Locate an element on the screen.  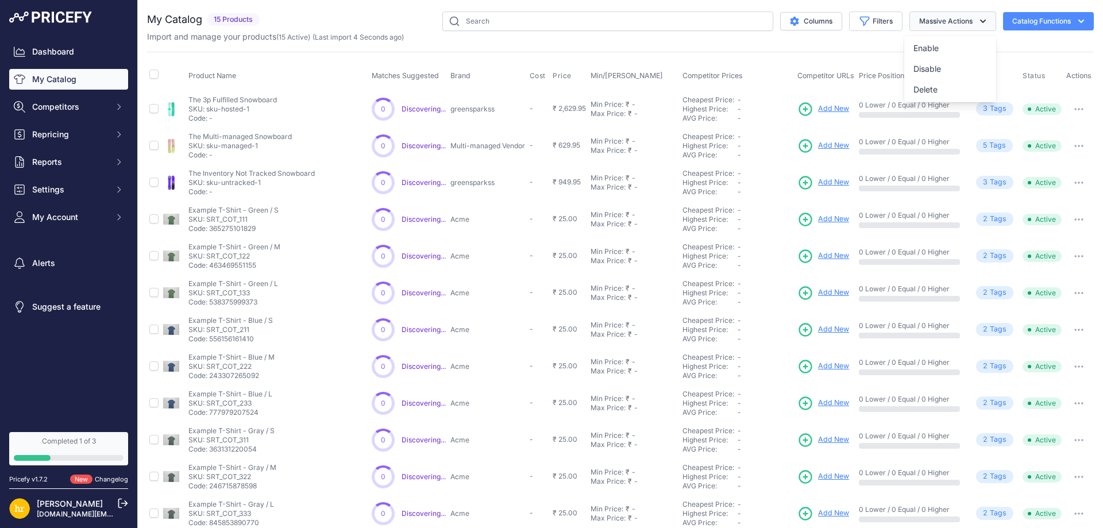
p: greensparkss is located at coordinates (488, 109).